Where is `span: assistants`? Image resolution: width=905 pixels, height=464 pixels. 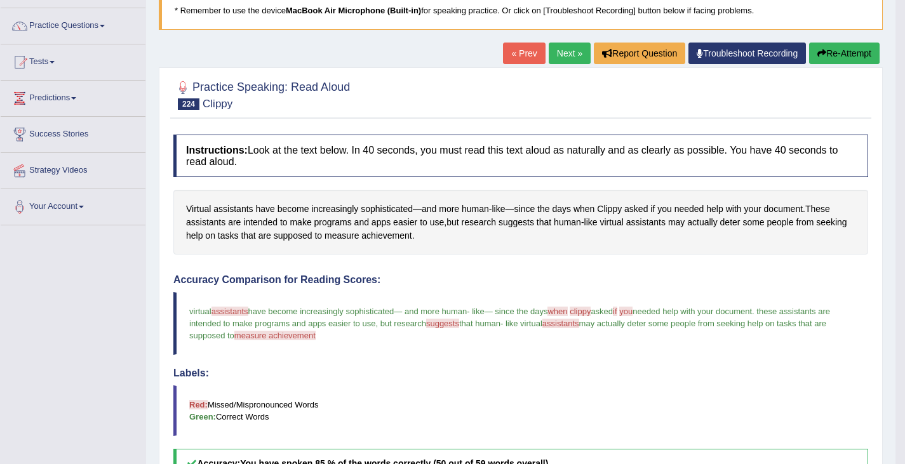 span: assistants is located at coordinates (561, 323).